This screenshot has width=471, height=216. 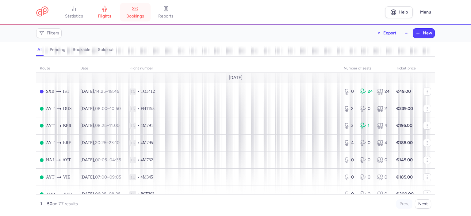 What do you see at coordinates (114, 142) in the screenshot?
I see `time: 23:10` at bounding box center [114, 142].